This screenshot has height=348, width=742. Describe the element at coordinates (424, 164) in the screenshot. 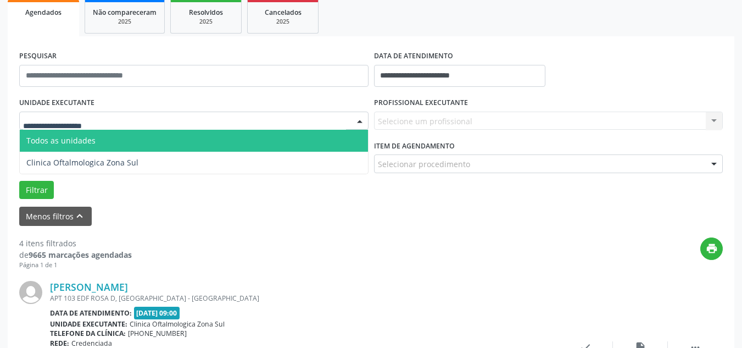

I see `span: Selecionar procedimento` at that location.